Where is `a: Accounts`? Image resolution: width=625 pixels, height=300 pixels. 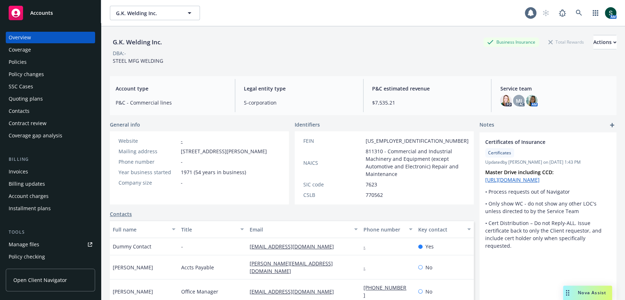 a: Accounts is located at coordinates (50, 13).